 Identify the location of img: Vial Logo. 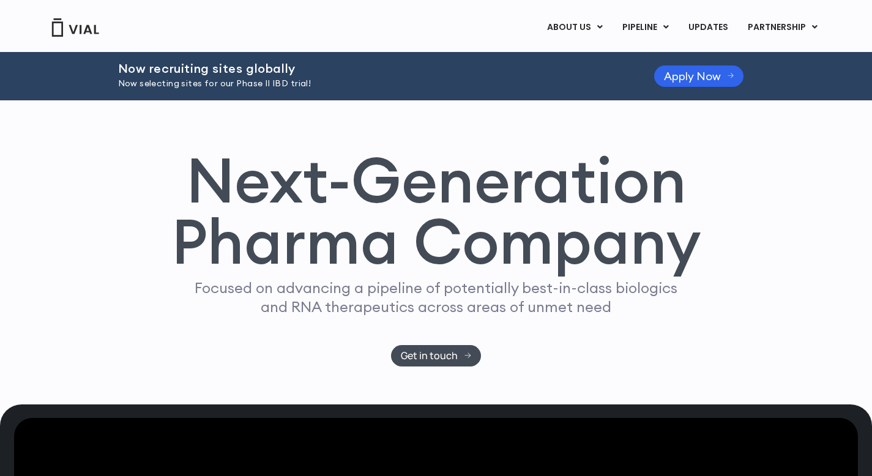
(75, 28).